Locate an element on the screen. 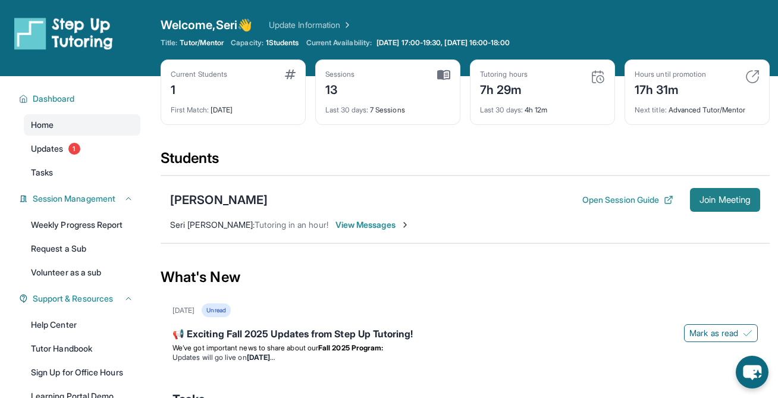 This screenshot has height=398, width=778. a: Tasks is located at coordinates (82, 173).